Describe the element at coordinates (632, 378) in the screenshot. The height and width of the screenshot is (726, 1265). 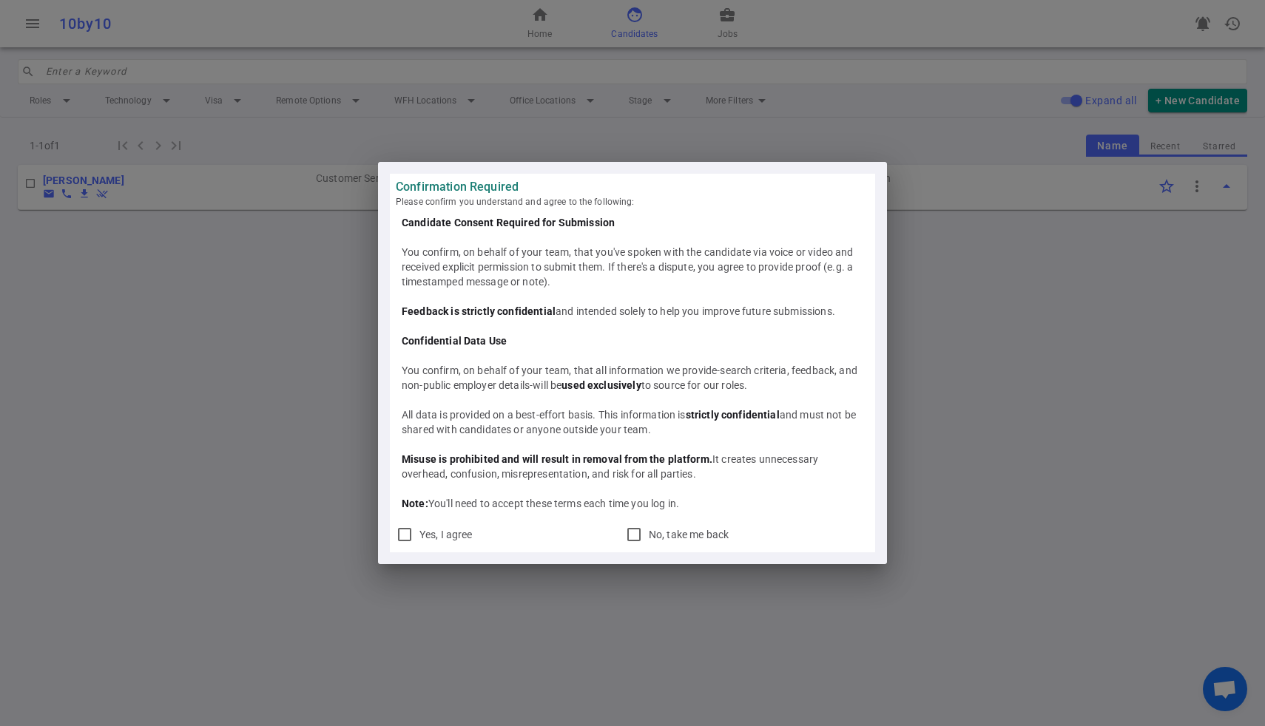
I see `div: You confirm, on behalf of your team, that all information we provide-search criteria, feedback, a...` at that location.